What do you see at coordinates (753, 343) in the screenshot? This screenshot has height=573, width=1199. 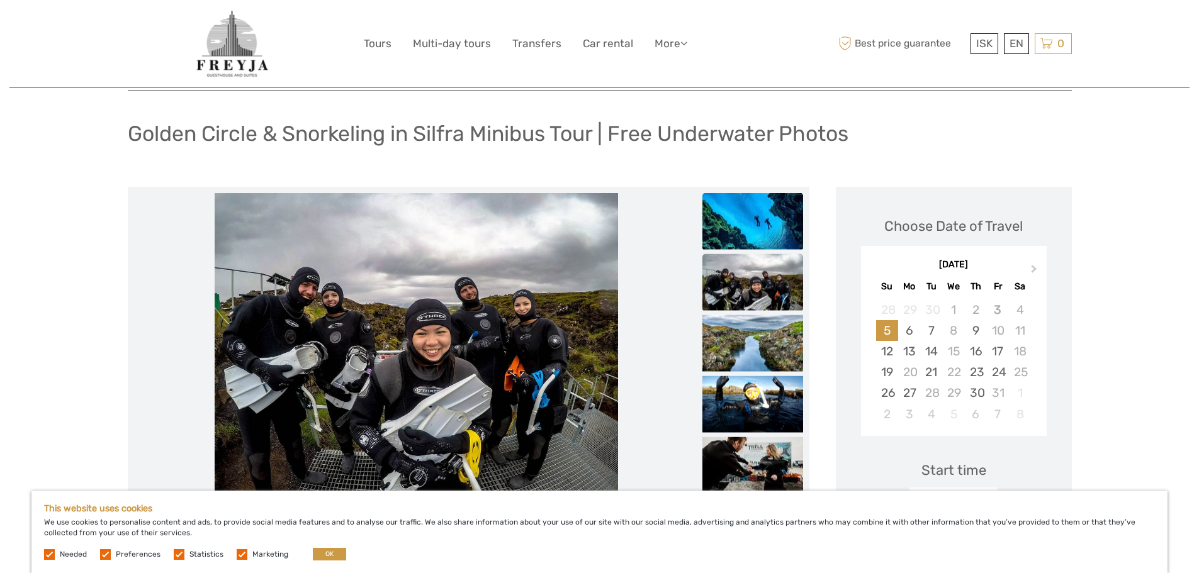 I see `img: 2fb9c2e4bc4344b0bb54d2100ce7fd0e_slider_thumbnail.jpeg` at bounding box center [753, 343].